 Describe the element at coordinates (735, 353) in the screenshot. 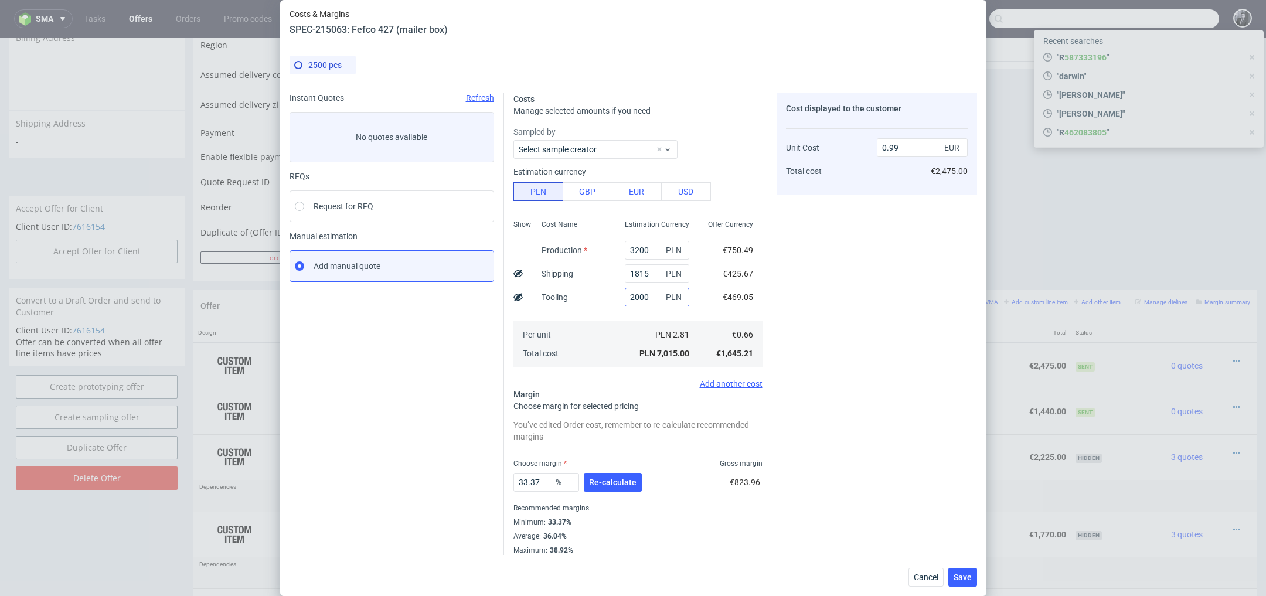

I see `span: €1,645.21` at that location.